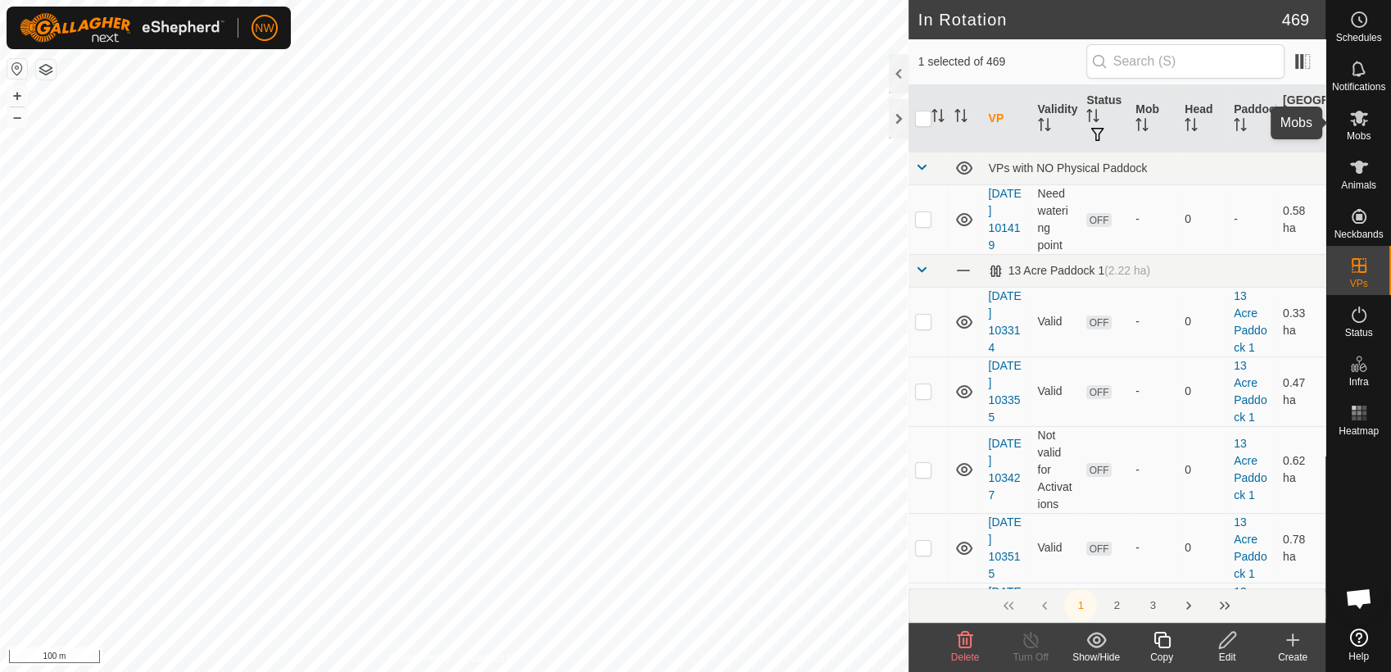 The width and height of the screenshot is (1391, 672). Describe the element at coordinates (1202, 119) in the screenshot. I see `th: Head` at that location.